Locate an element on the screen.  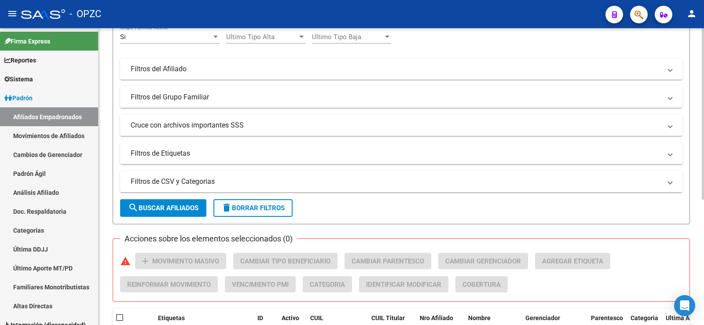
button: Cambiar Gerenciador is located at coordinates (483, 261).